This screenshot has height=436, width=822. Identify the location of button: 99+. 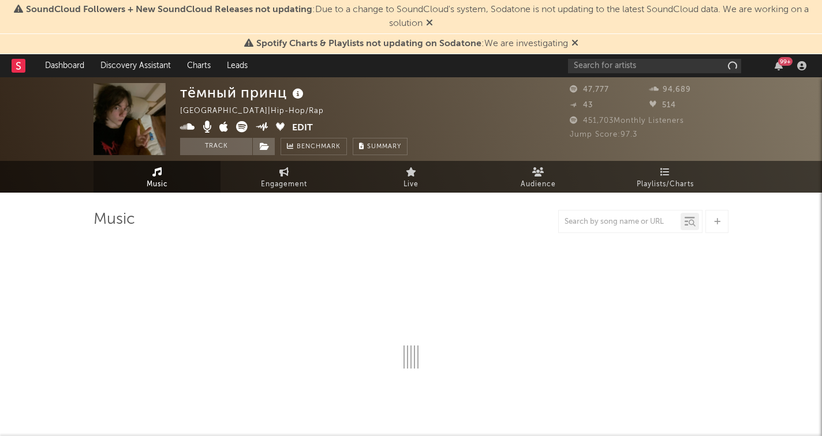
(778, 66).